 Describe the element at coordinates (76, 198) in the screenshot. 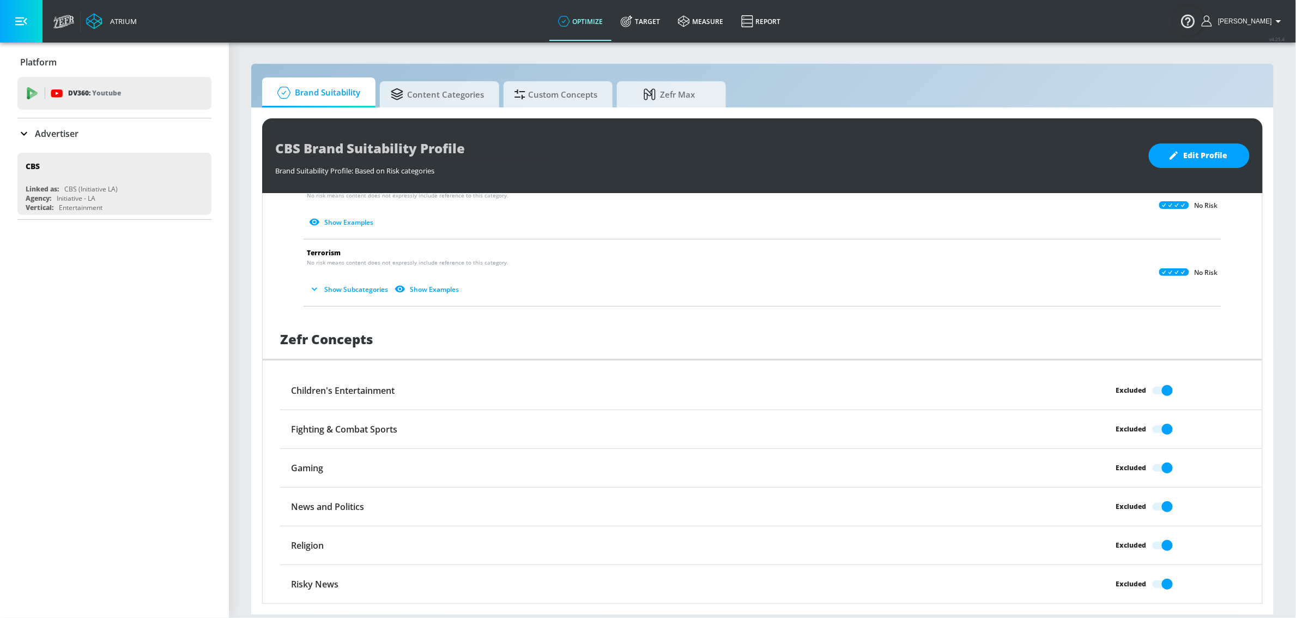

I see `div: Initiative - LA` at that location.